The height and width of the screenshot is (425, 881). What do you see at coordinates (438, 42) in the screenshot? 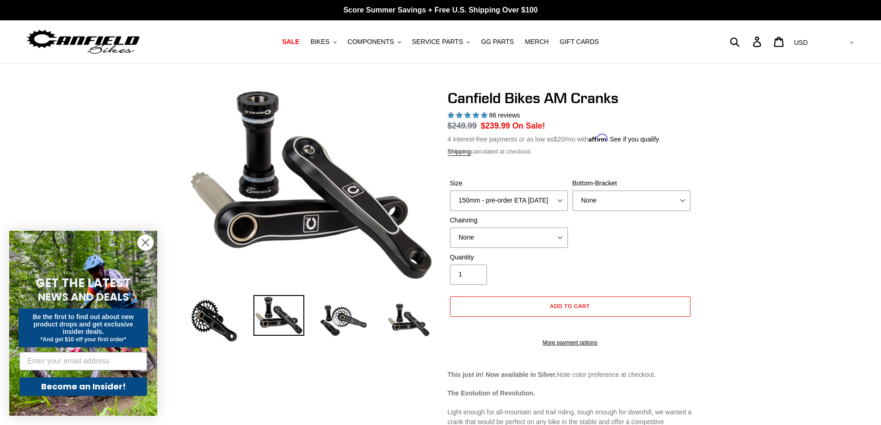
I see `span: SERVICE PARTS` at bounding box center [438, 42].